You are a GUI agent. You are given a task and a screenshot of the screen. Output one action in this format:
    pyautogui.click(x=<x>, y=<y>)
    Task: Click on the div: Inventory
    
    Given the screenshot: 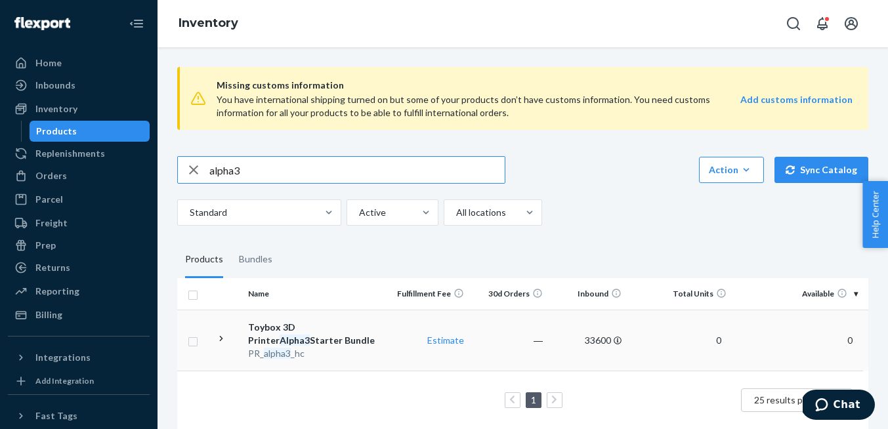 What is the action you would take?
    pyautogui.click(x=56, y=109)
    